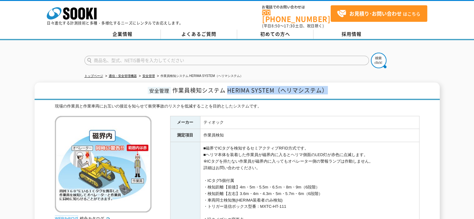 The image size is (474, 219). I want to click on span: 安全管理, so click(159, 90).